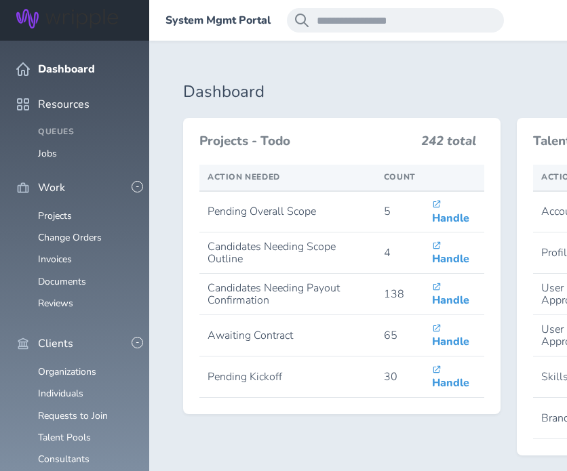 The width and height of the screenshot is (567, 471). I want to click on td: Awaiting Contract, so click(288, 336).